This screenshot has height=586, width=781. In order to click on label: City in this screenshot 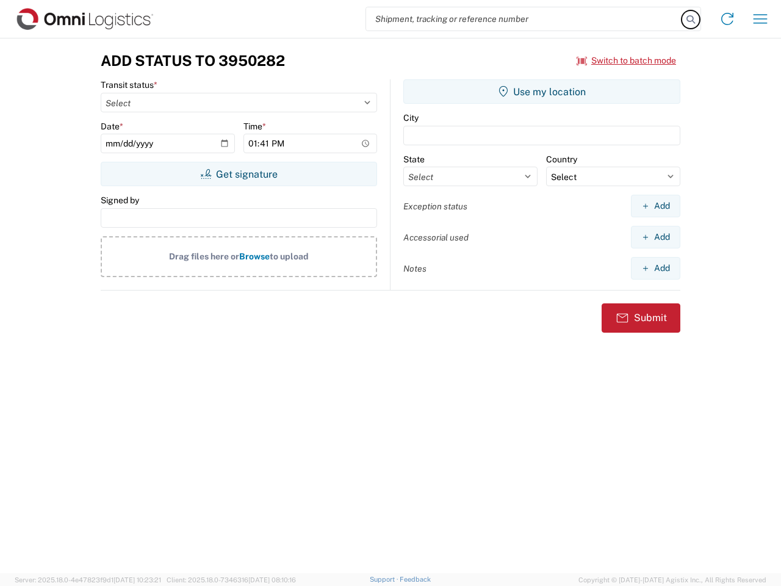, I will do `click(411, 118)`.